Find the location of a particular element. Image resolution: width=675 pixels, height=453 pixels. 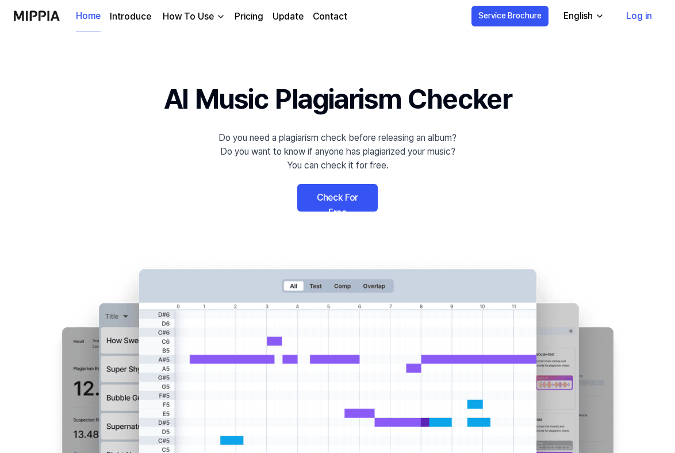

button: How To Use is located at coordinates (193, 17).